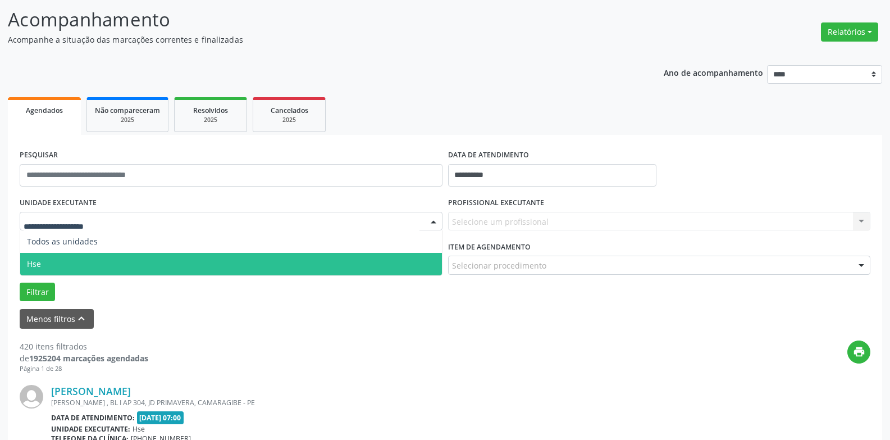 Image resolution: width=890 pixels, height=440 pixels. I want to click on label: PROFISSIONAL EXECUTANTE, so click(496, 203).